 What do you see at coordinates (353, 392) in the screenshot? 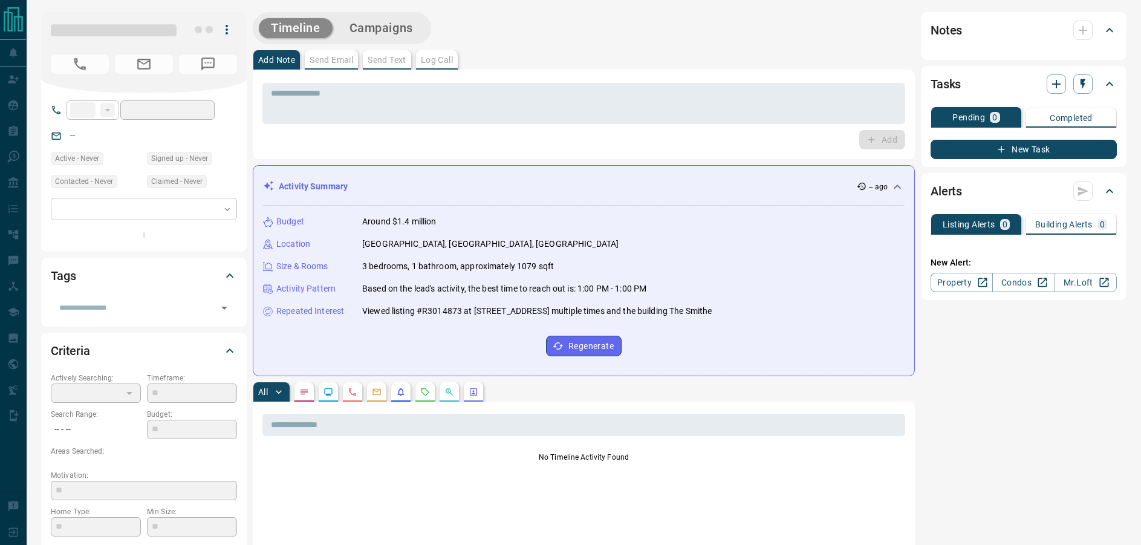
I see `svg: Calls` at bounding box center [353, 392].